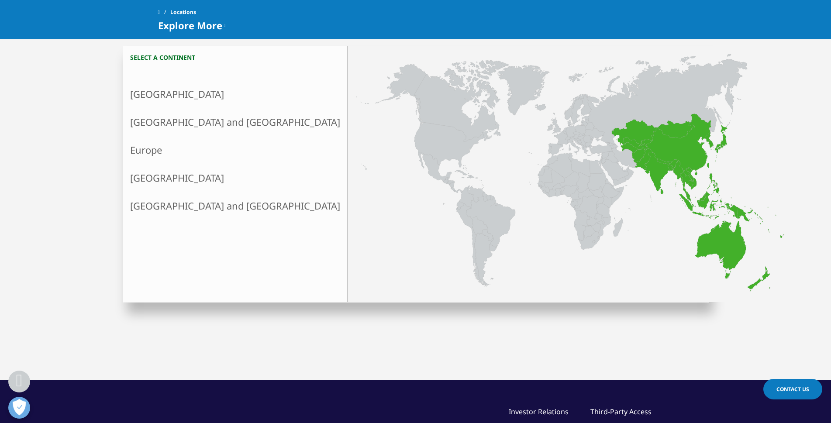 This screenshot has width=831, height=423. I want to click on a: Europe, so click(235, 150).